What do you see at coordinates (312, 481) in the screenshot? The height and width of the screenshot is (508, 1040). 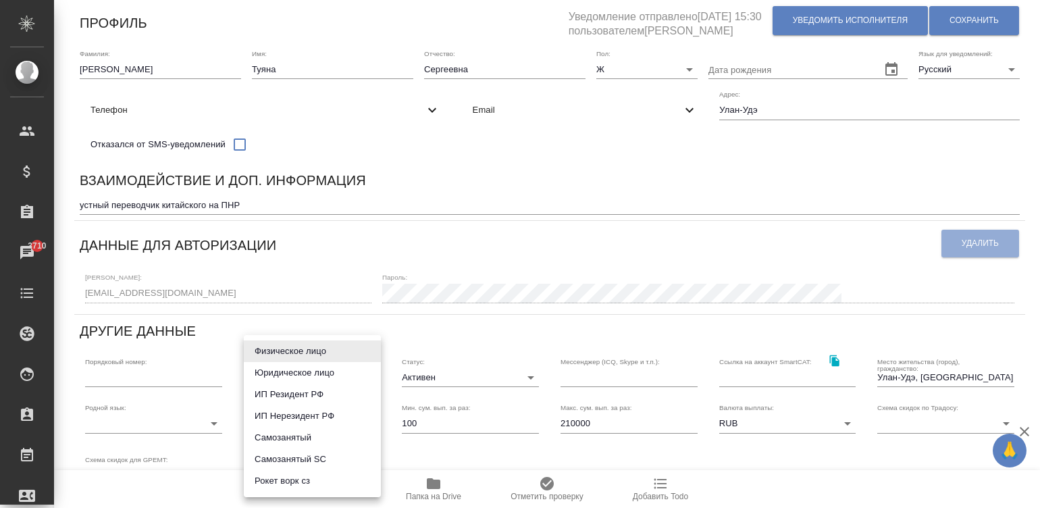 I see `li: Рокет ворк сз` at bounding box center [312, 481].